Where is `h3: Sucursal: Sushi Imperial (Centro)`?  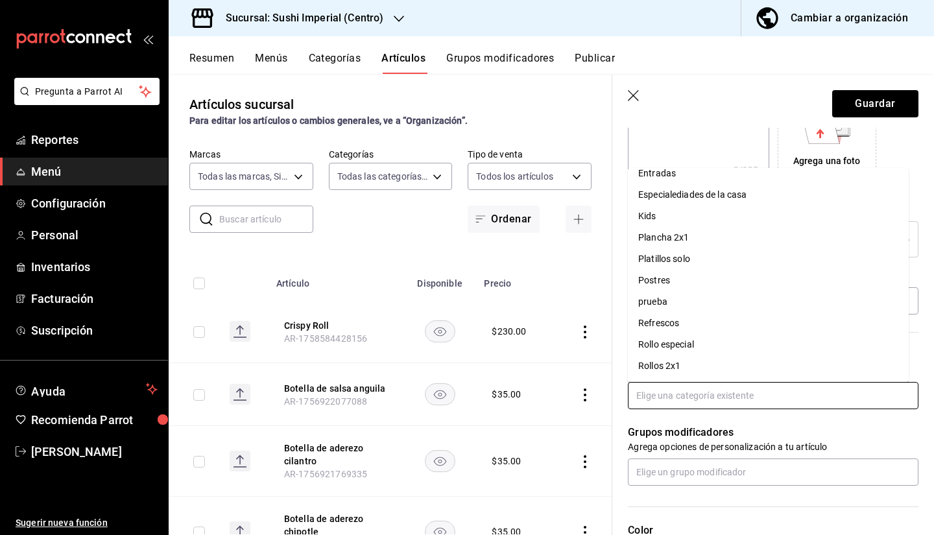
h3: Sucursal: Sushi Imperial (Centro) is located at coordinates (299, 18).